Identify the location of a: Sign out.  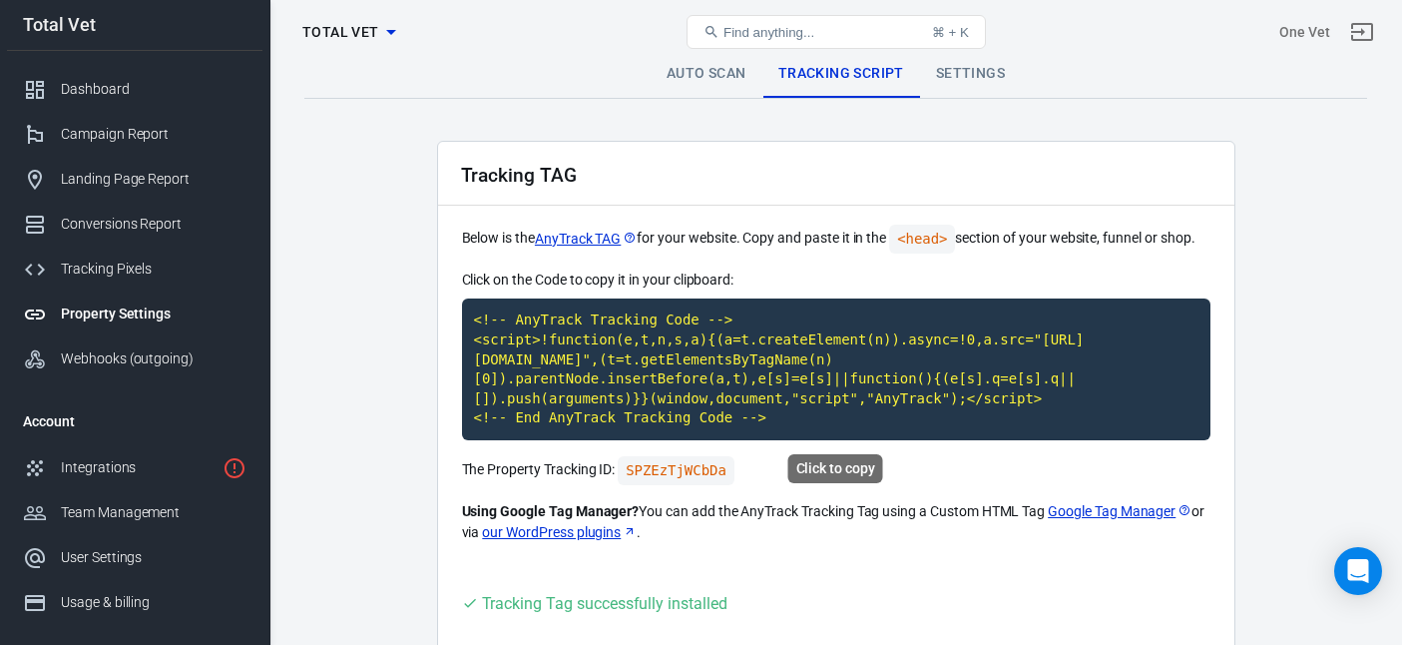
(1362, 32).